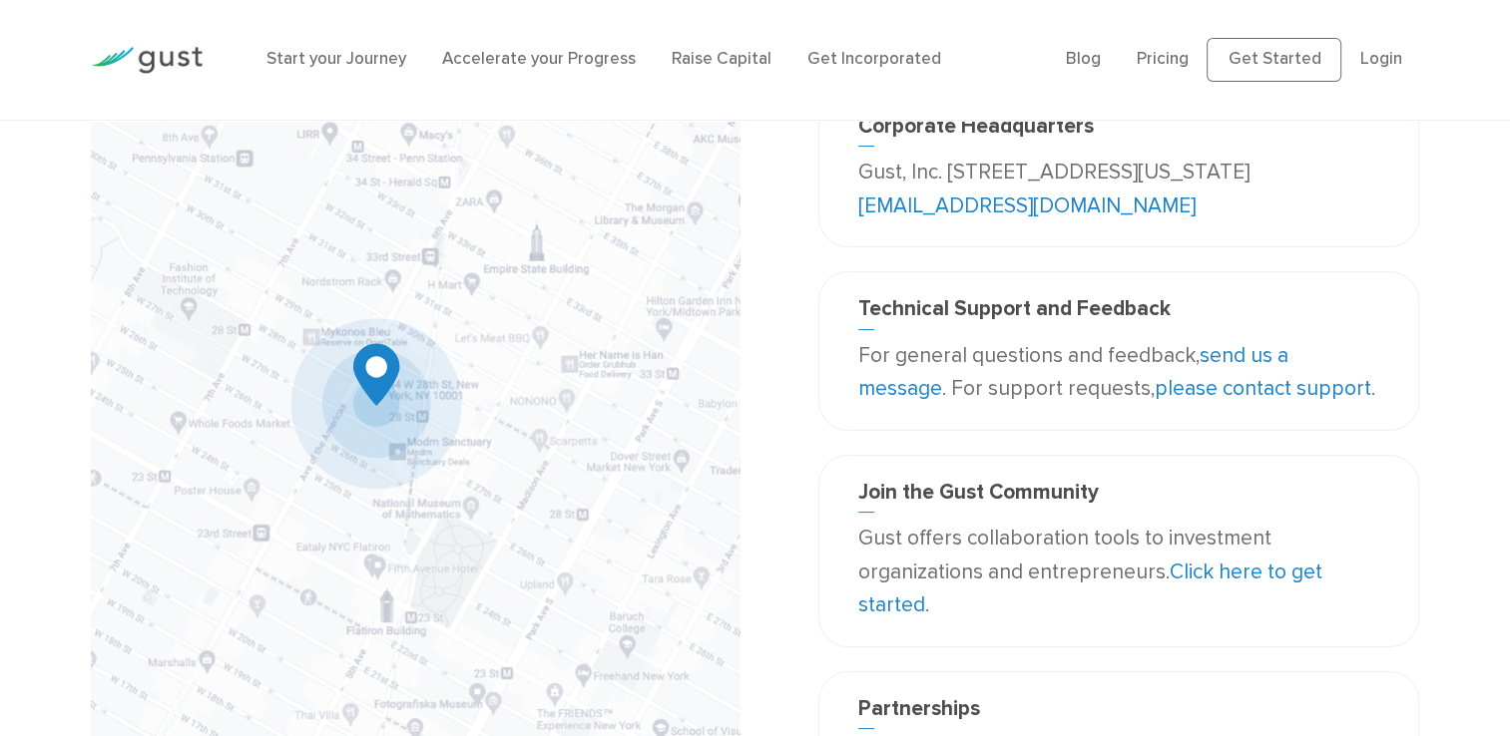  What do you see at coordinates (336, 59) in the screenshot?
I see `a: Start your Journey` at bounding box center [336, 59].